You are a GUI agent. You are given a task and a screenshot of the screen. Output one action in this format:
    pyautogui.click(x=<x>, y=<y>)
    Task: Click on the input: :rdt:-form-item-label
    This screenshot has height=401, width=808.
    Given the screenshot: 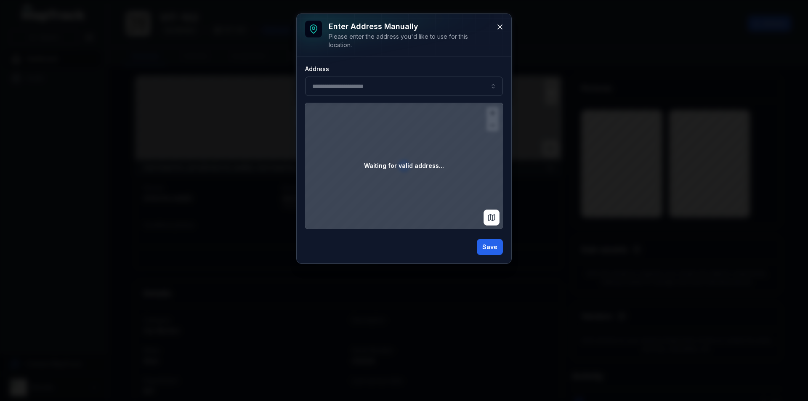 What is the action you would take?
    pyautogui.click(x=404, y=86)
    